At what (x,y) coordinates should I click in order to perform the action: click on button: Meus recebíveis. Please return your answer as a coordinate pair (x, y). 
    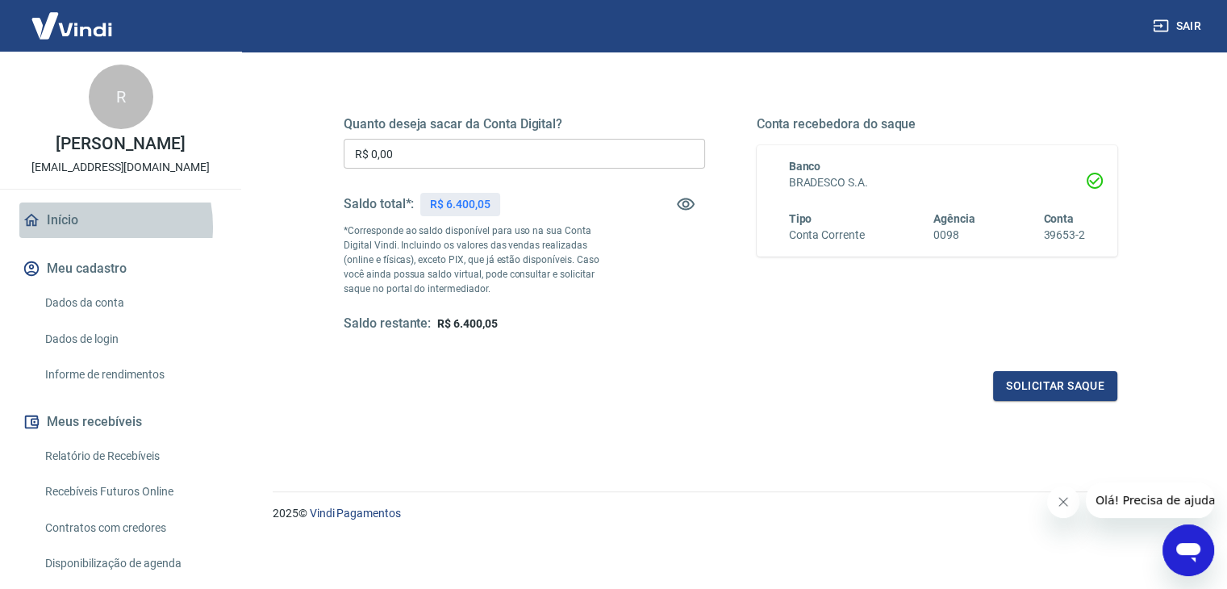
    Looking at the image, I should click on (120, 422).